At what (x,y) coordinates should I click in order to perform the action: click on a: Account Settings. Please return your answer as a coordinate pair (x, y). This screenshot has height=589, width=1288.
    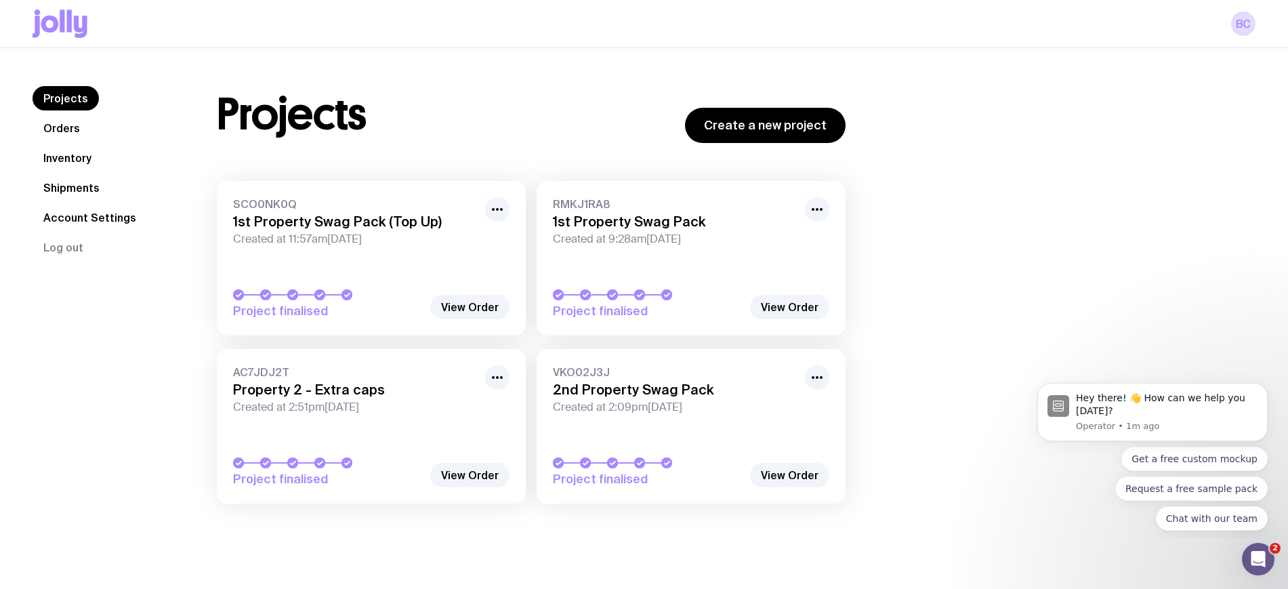
    Looking at the image, I should click on (89, 218).